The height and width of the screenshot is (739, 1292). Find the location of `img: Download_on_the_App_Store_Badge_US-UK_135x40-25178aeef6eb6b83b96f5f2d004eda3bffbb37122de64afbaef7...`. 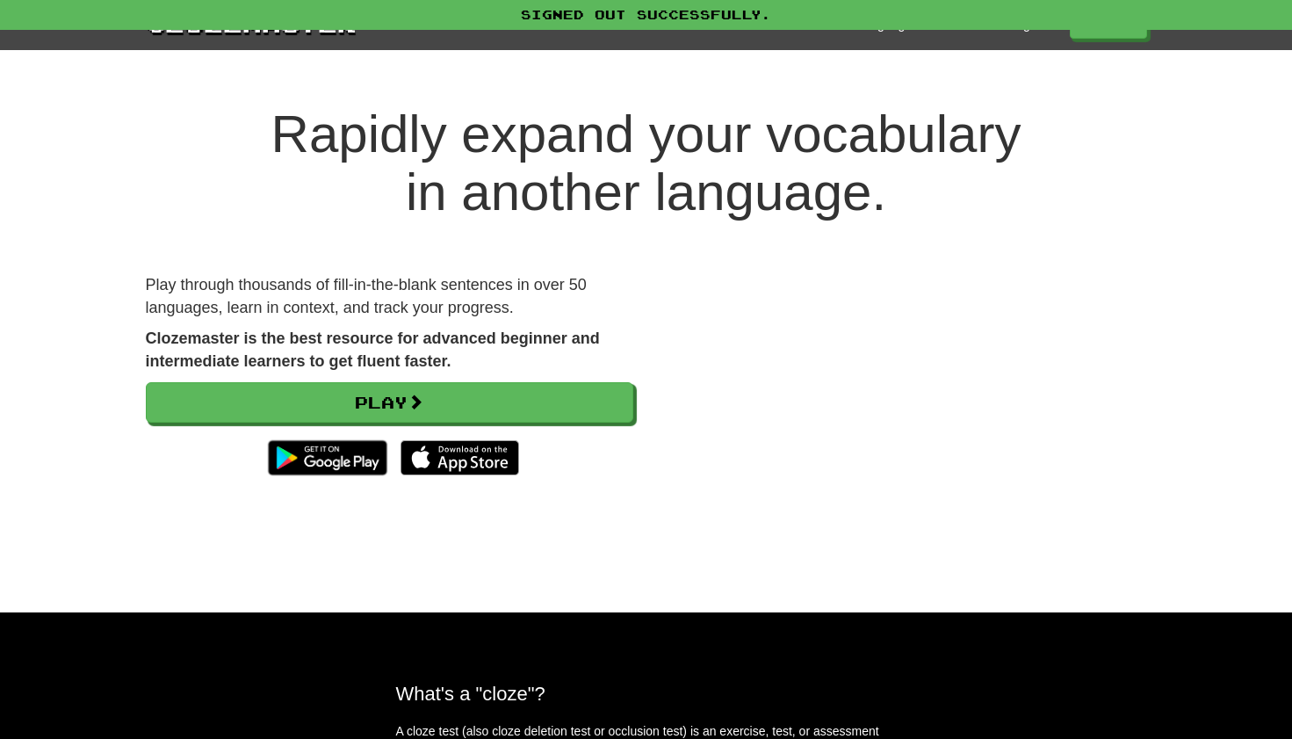

img: Download_on_the_App_Store_Badge_US-UK_135x40-25178aeef6eb6b83b96f5f2d004eda3bffbb37122de64afbaef7... is located at coordinates (460, 458).